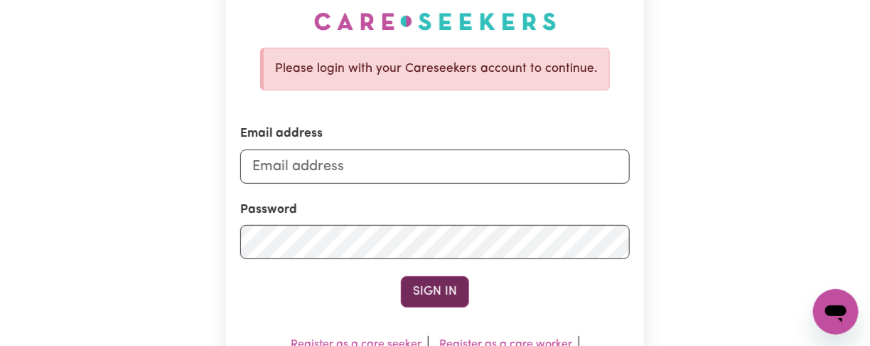 Image resolution: width=870 pixels, height=346 pixels. Describe the element at coordinates (437, 69) in the screenshot. I see `p: Please login with your Careseekers account to continue.` at that location.